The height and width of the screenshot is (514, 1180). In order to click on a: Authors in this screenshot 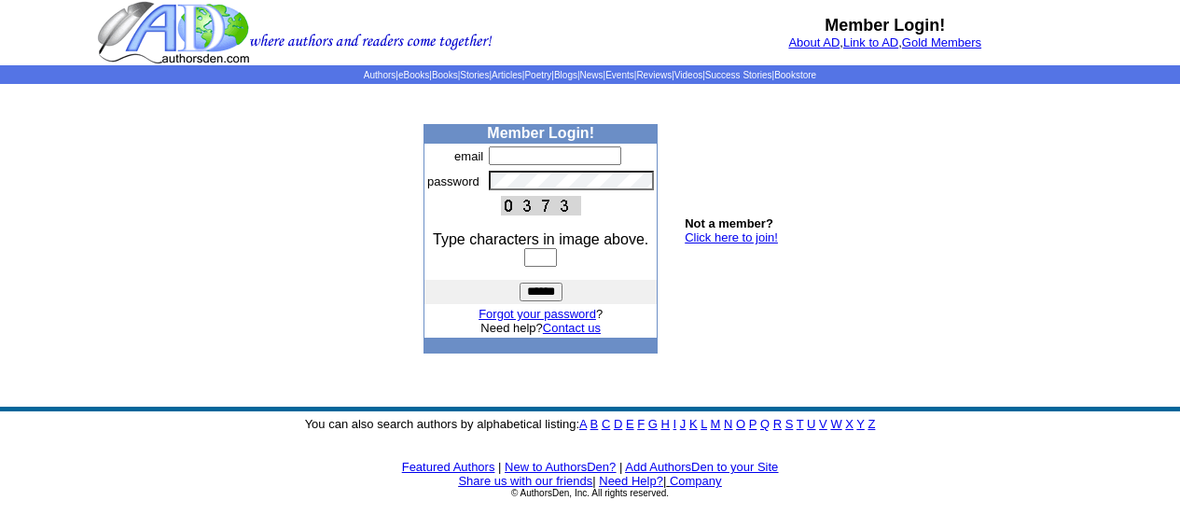, I will do `click(380, 75)`.